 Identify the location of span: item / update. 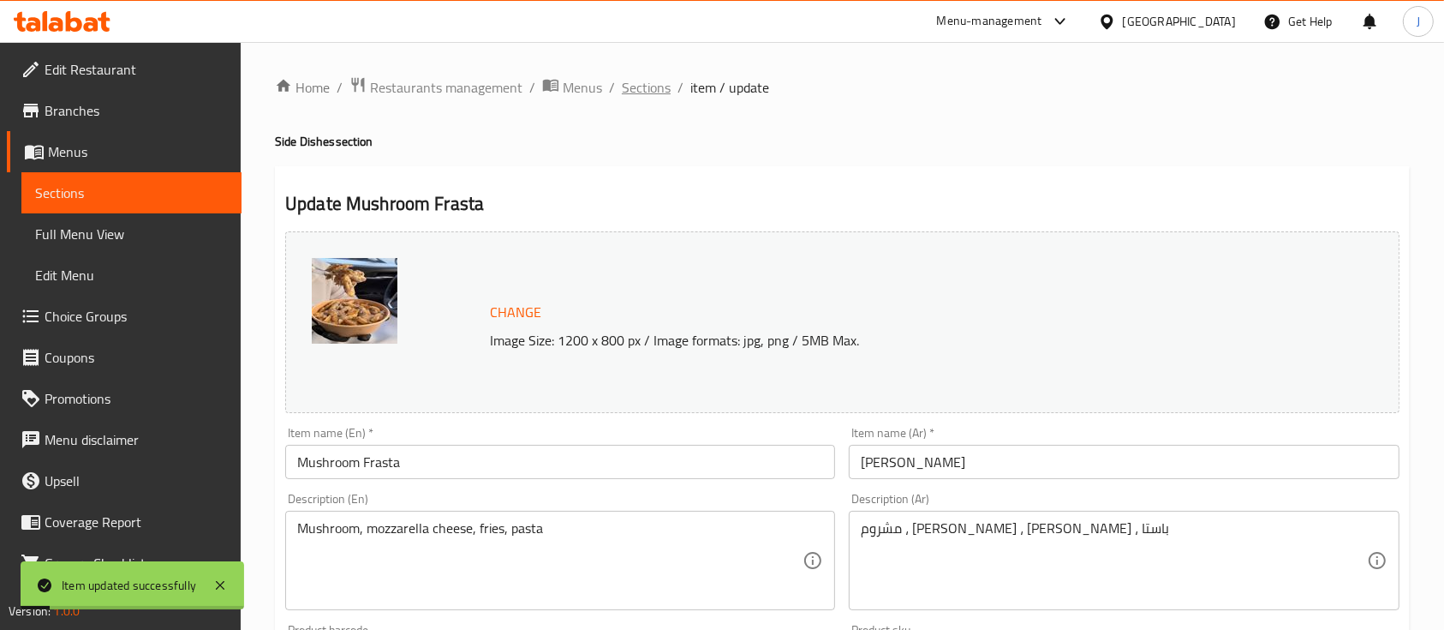
(730, 87).